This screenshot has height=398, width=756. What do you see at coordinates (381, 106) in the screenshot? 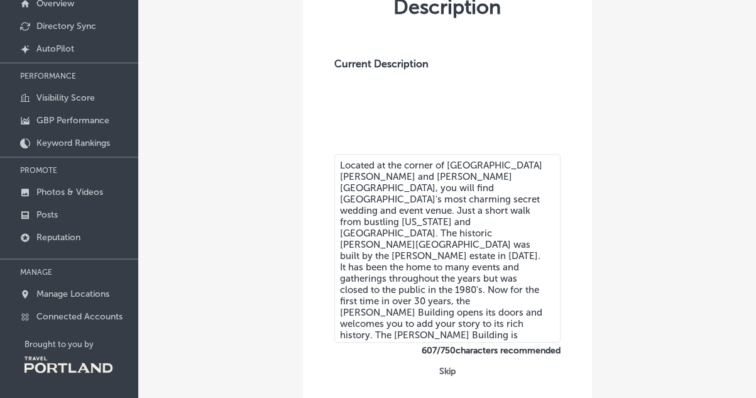
I see `label: Current Description` at bounding box center [381, 106].